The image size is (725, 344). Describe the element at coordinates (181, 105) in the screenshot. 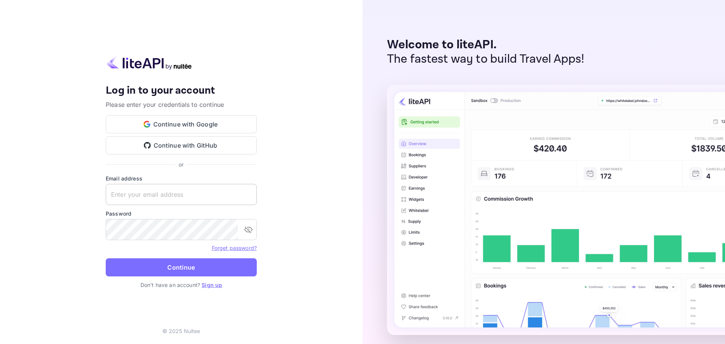

I see `p: Please enter your credentials to continue` at that location.